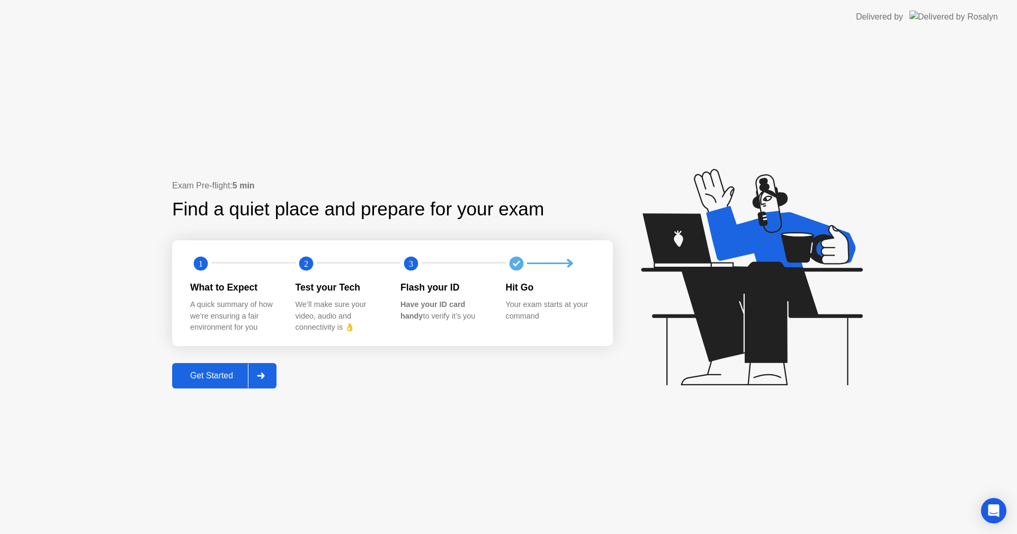  What do you see at coordinates (234, 316) in the screenshot?
I see `div: A quick summary of how we’re ensuring a fair environment for you` at bounding box center [234, 316].